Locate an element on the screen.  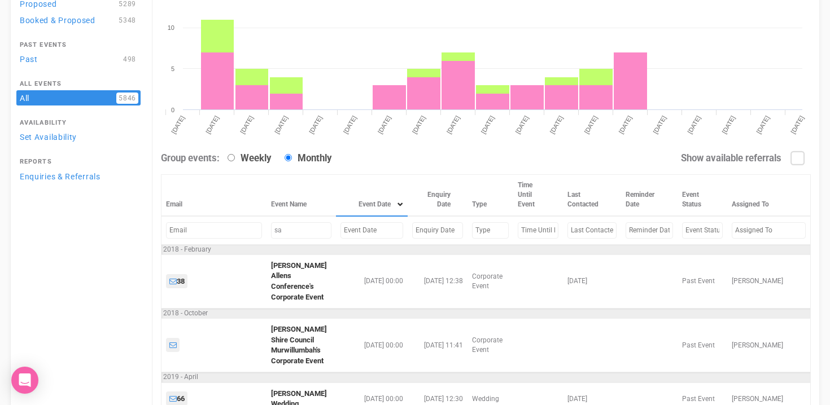
th: Event Name is located at coordinates (301, 195).